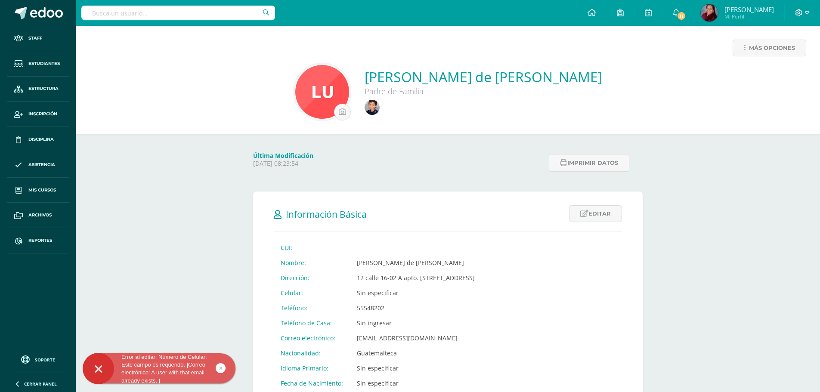 The width and height of the screenshot is (820, 392). I want to click on td: Teléfono:, so click(312, 308).